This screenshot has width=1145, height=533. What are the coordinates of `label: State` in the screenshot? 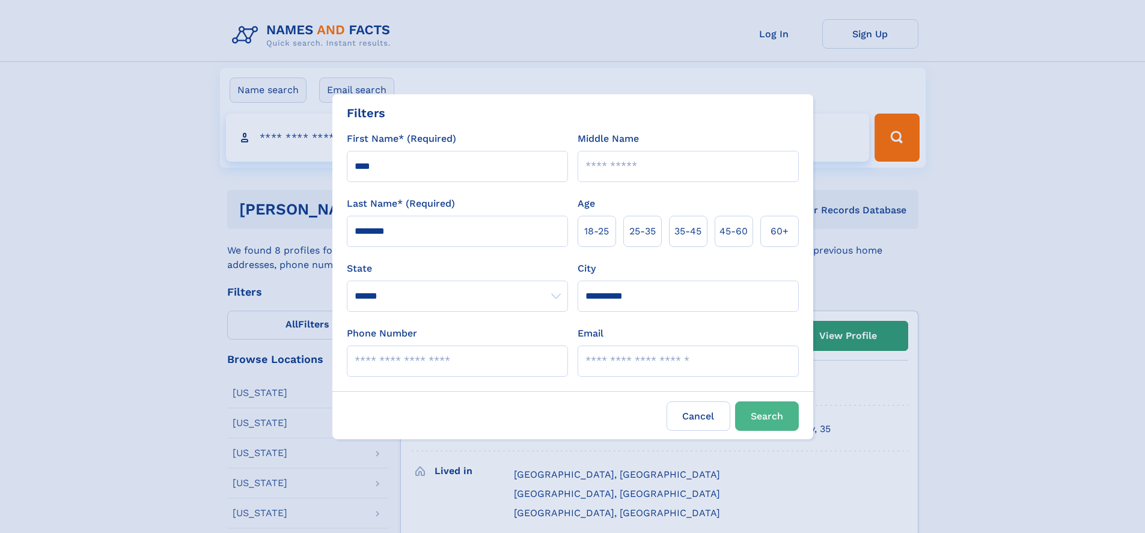 It's located at (457, 269).